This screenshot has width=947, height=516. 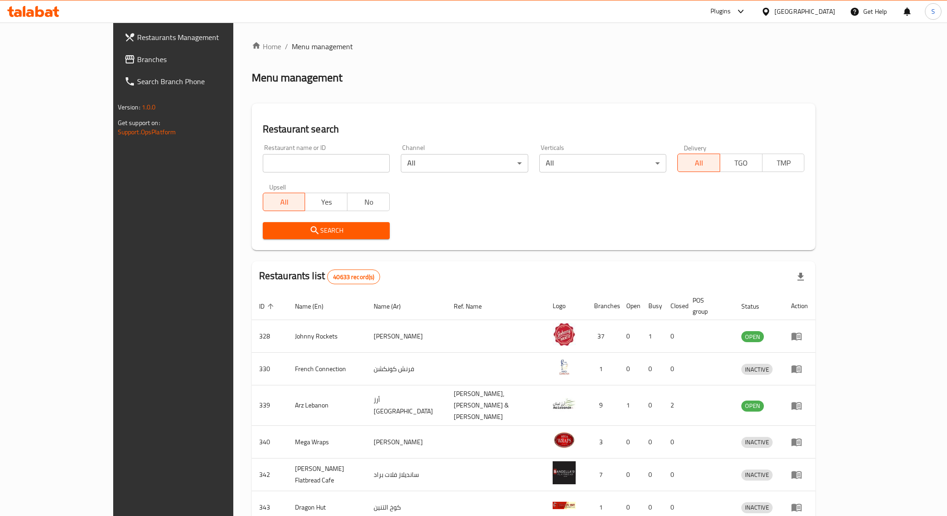 What do you see at coordinates (326, 202) in the screenshot?
I see `span: Yes` at bounding box center [326, 202].